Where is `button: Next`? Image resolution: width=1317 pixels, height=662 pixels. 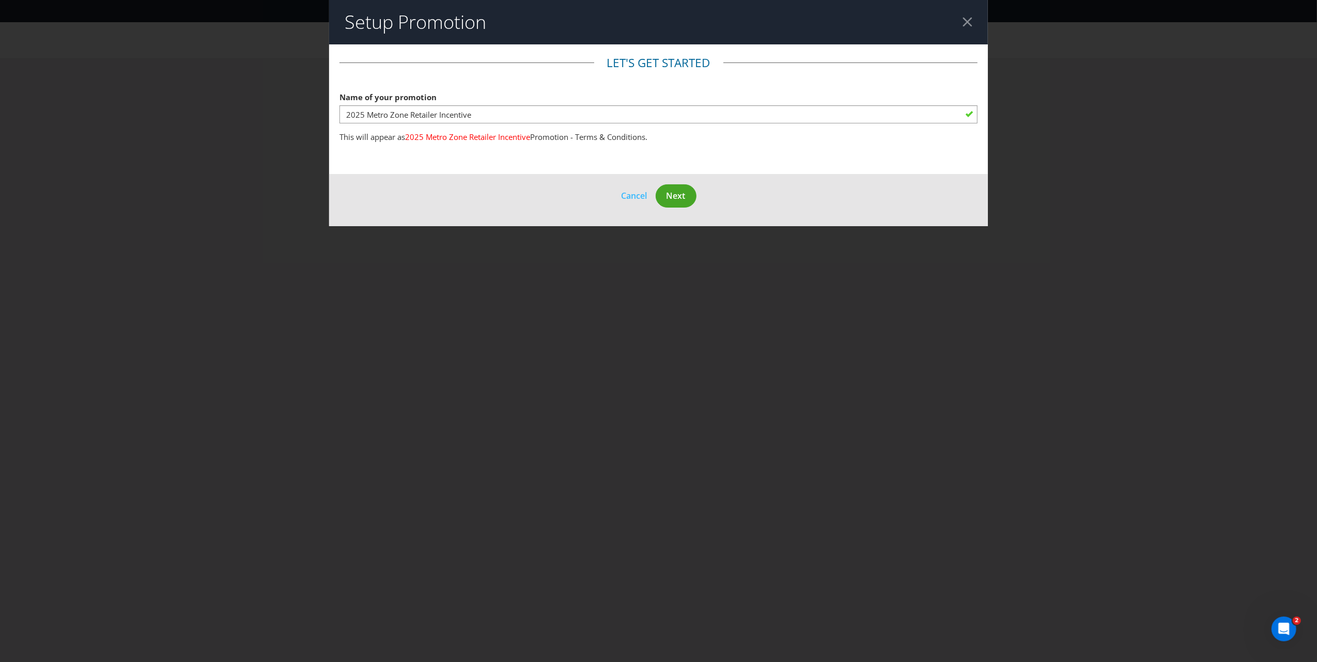 button: Next is located at coordinates (676, 196).